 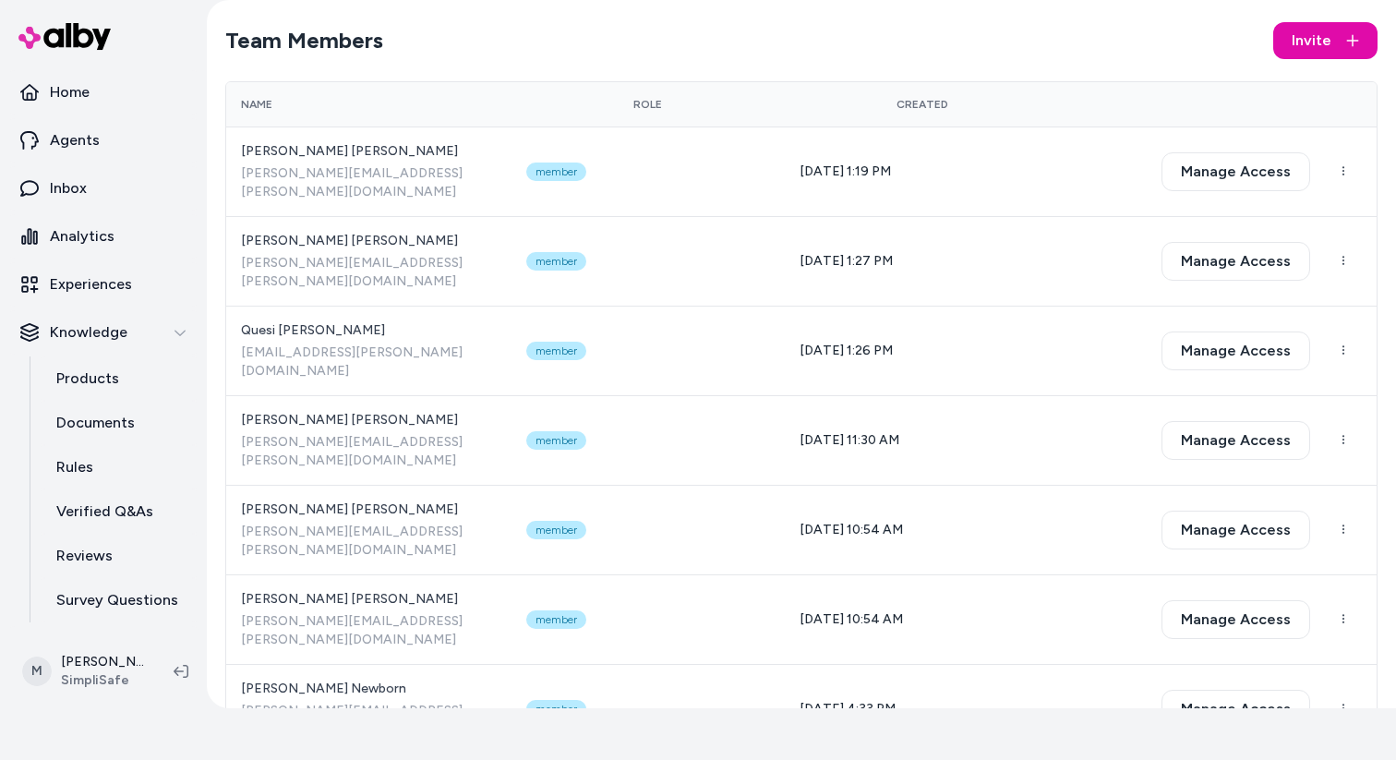 What do you see at coordinates (75, 140) in the screenshot?
I see `p: Agents` at bounding box center [75, 140].